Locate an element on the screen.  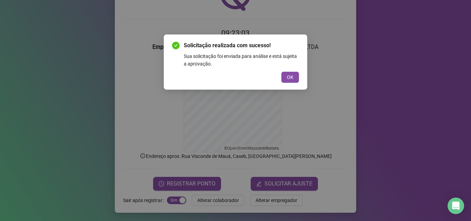
span: check-circle is located at coordinates (176, 45).